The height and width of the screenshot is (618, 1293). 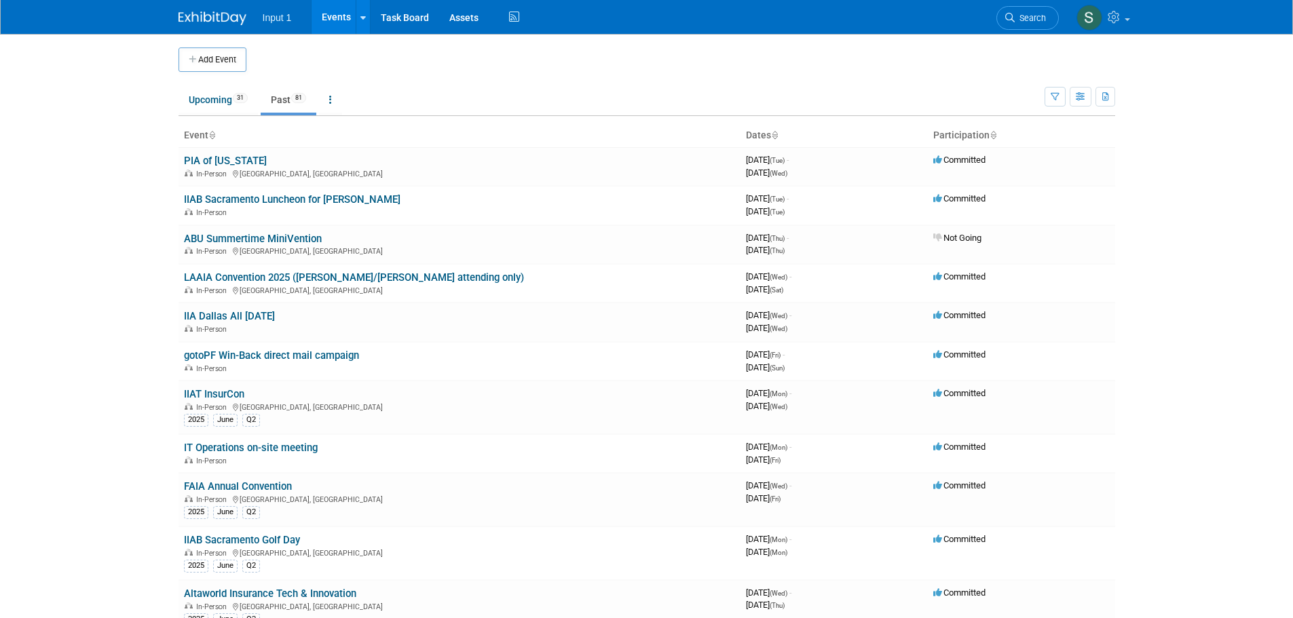 I want to click on th: Participation, so click(x=1022, y=136).